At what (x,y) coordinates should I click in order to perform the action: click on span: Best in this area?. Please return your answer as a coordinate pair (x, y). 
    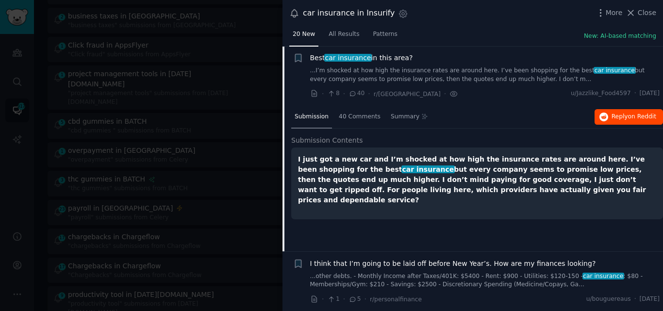
    Looking at the image, I should click on (361, 58).